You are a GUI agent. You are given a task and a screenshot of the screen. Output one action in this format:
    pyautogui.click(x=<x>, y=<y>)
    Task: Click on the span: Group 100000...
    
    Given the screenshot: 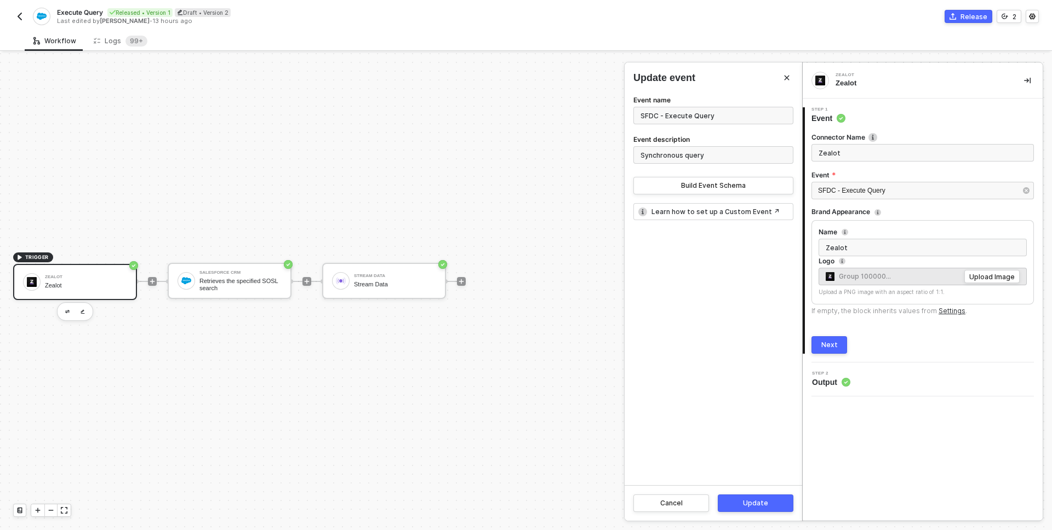 What is the action you would take?
    pyautogui.click(x=858, y=277)
    